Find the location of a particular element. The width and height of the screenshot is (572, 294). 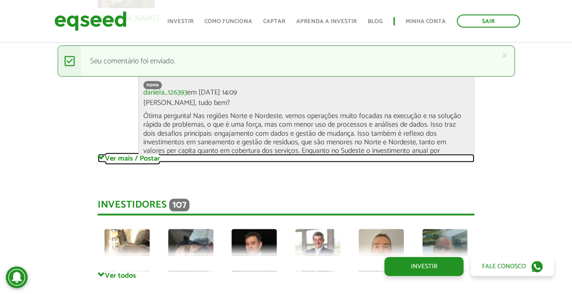

div: Seu comentário foi enviado. is located at coordinates (286, 61).